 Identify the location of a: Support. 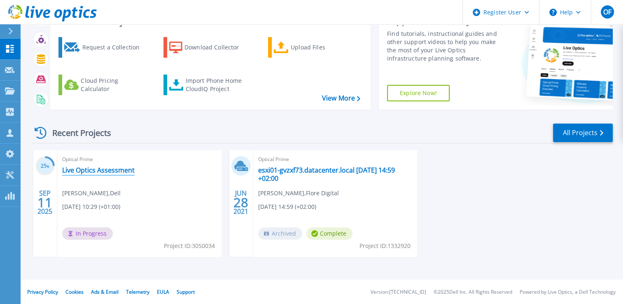
(186, 292).